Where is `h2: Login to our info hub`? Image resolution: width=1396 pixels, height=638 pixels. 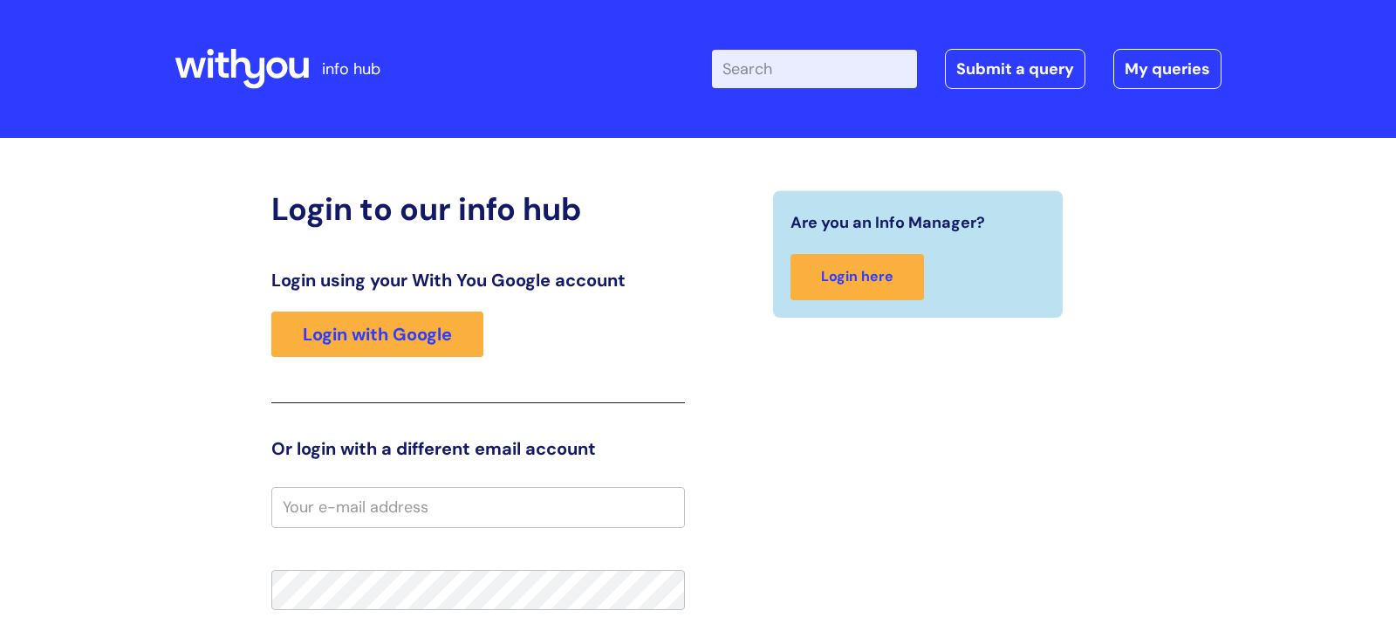 h2: Login to our info hub is located at coordinates (478, 209).